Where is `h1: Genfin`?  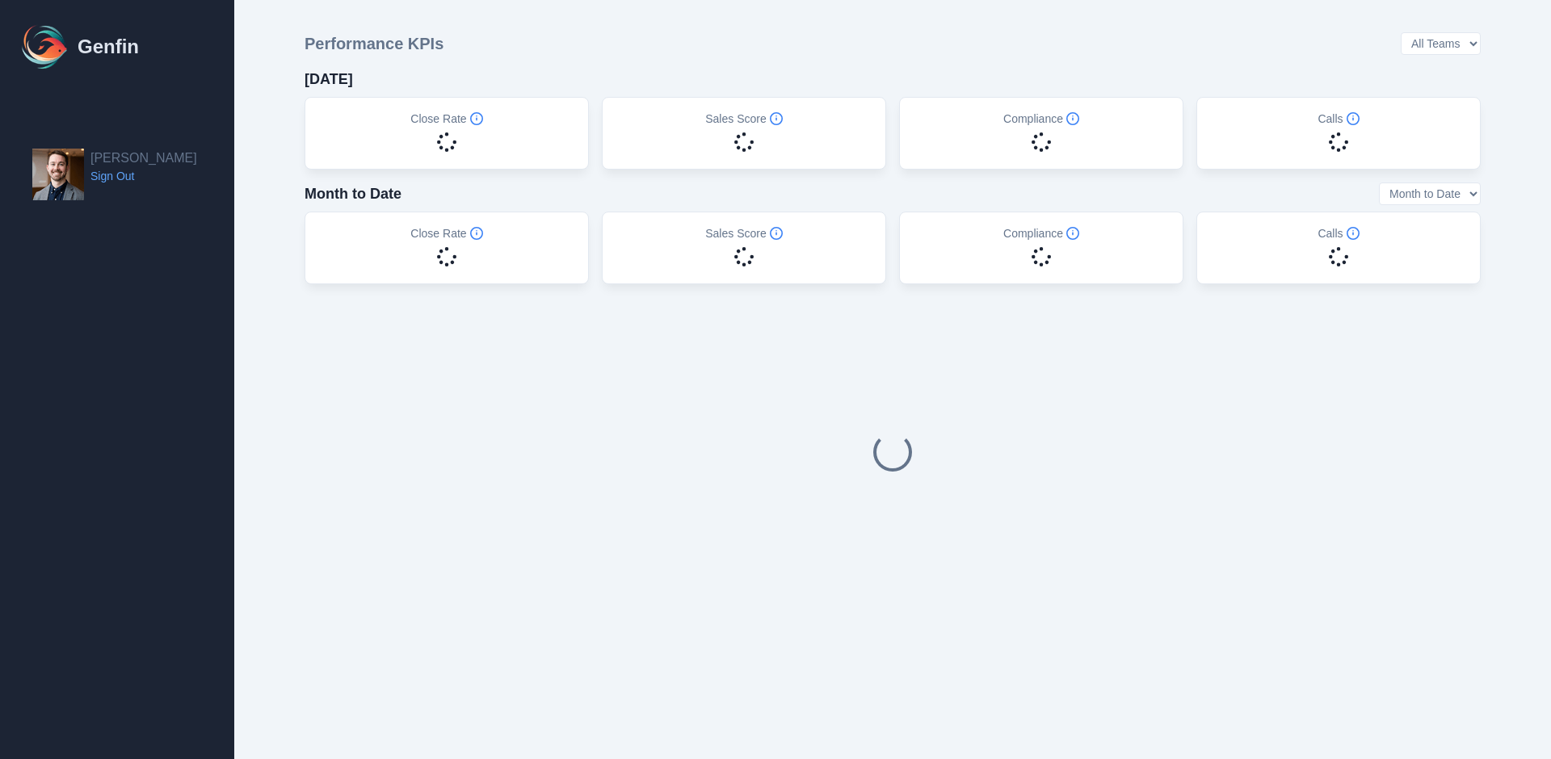
h1: Genfin is located at coordinates (108, 47).